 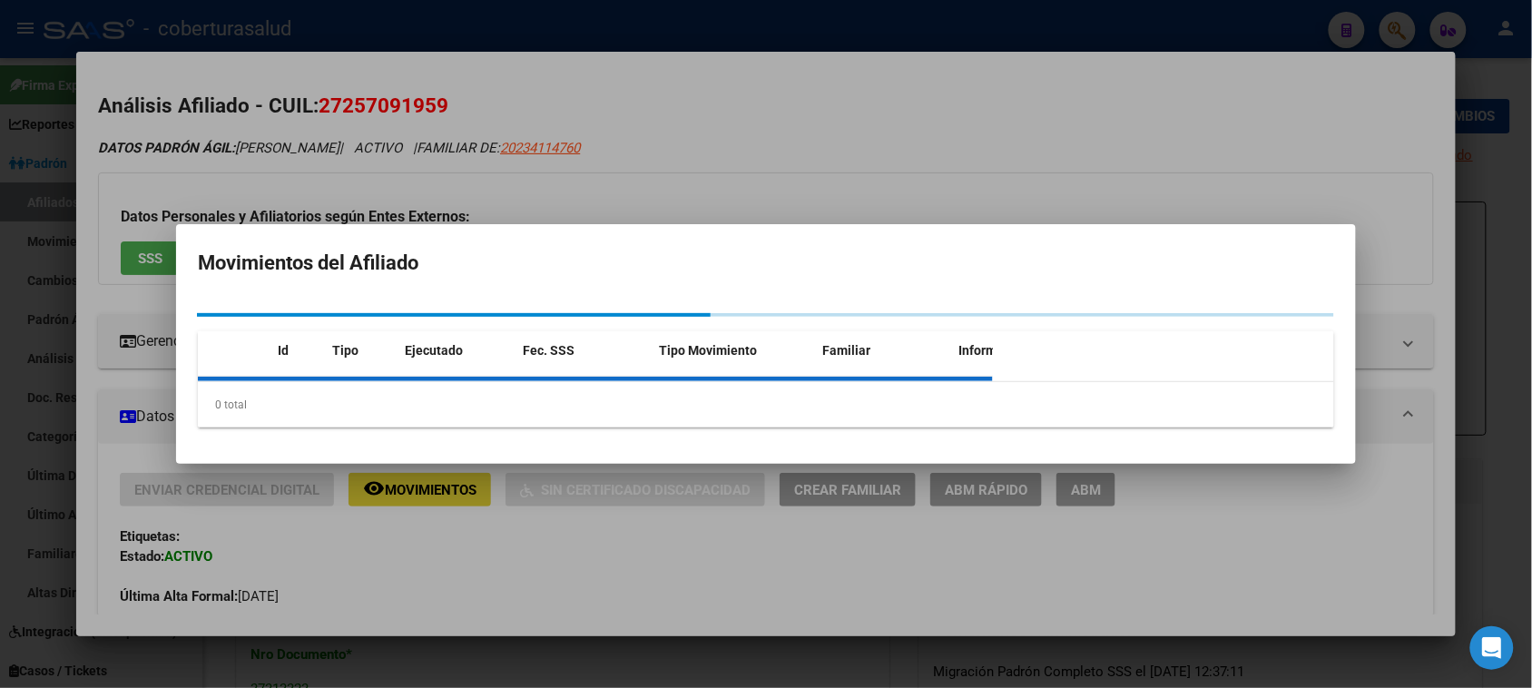 What do you see at coordinates (361, 350) in the screenshot?
I see `datatable-header-cell: Tipo` at bounding box center [361, 350].